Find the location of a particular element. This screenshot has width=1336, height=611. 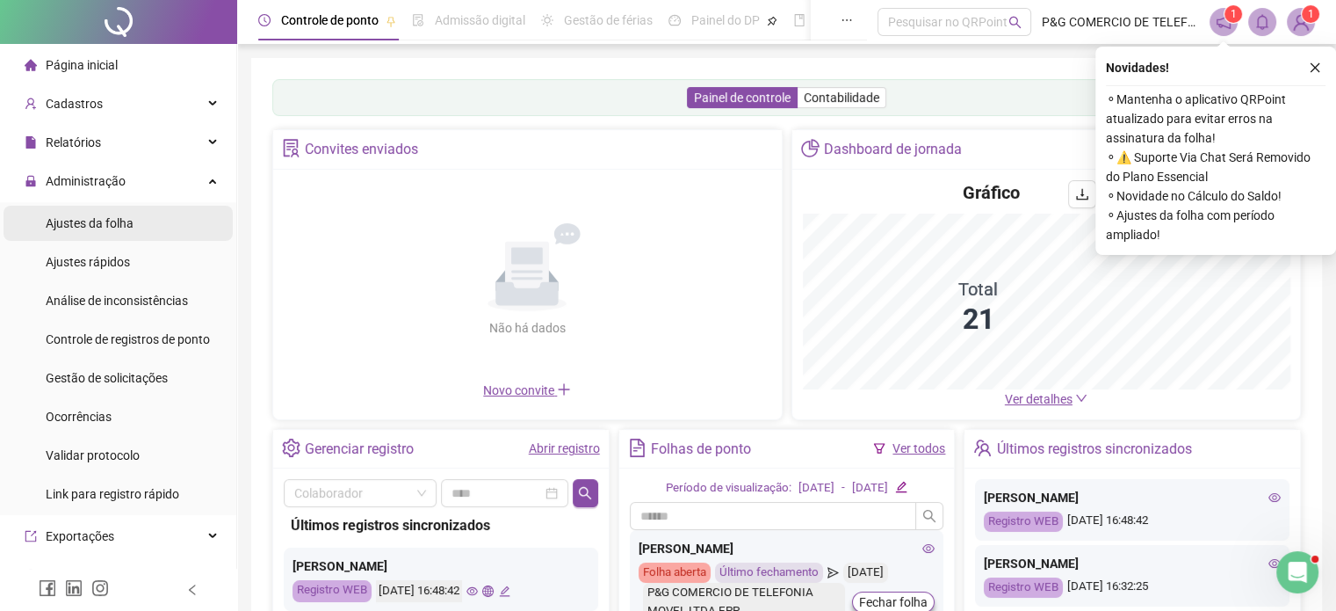

span: lock is located at coordinates (31, 181).